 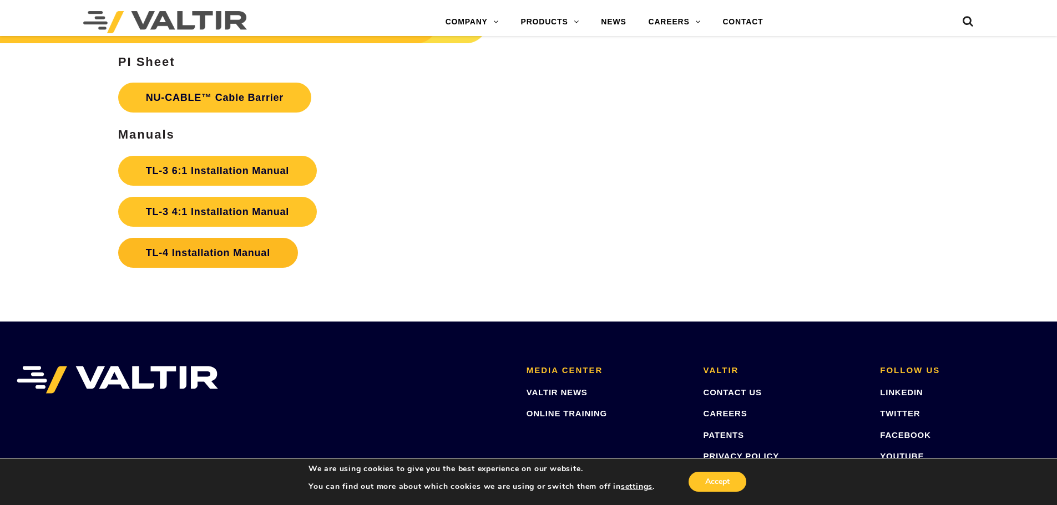 What do you see at coordinates (146, 62) in the screenshot?
I see `strong: PI Sheet` at bounding box center [146, 62].